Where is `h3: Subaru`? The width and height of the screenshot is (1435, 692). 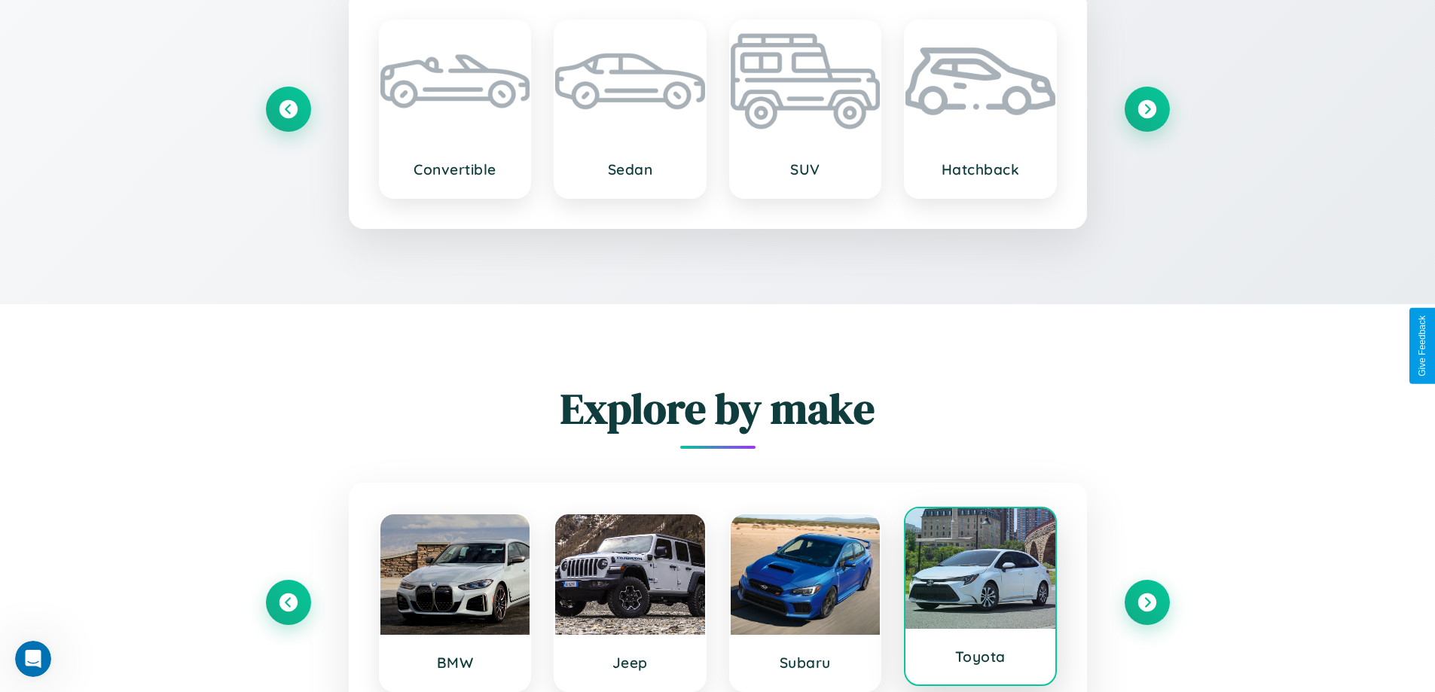
h3: Subaru is located at coordinates (805, 663).